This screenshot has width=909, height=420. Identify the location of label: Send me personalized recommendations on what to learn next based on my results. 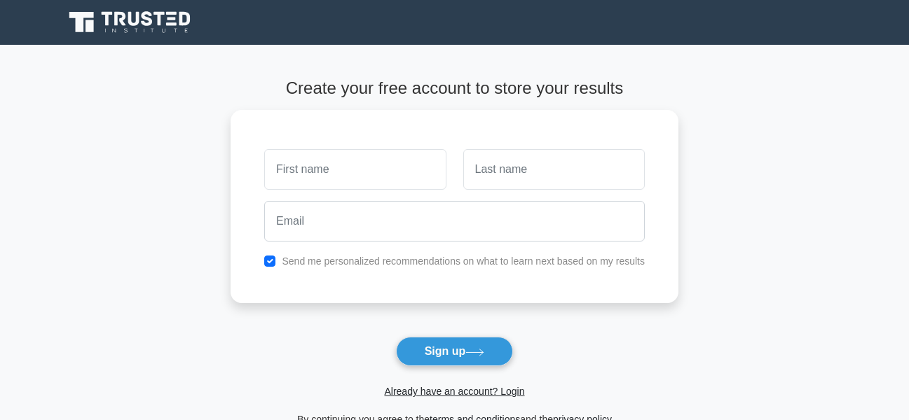
(463, 261).